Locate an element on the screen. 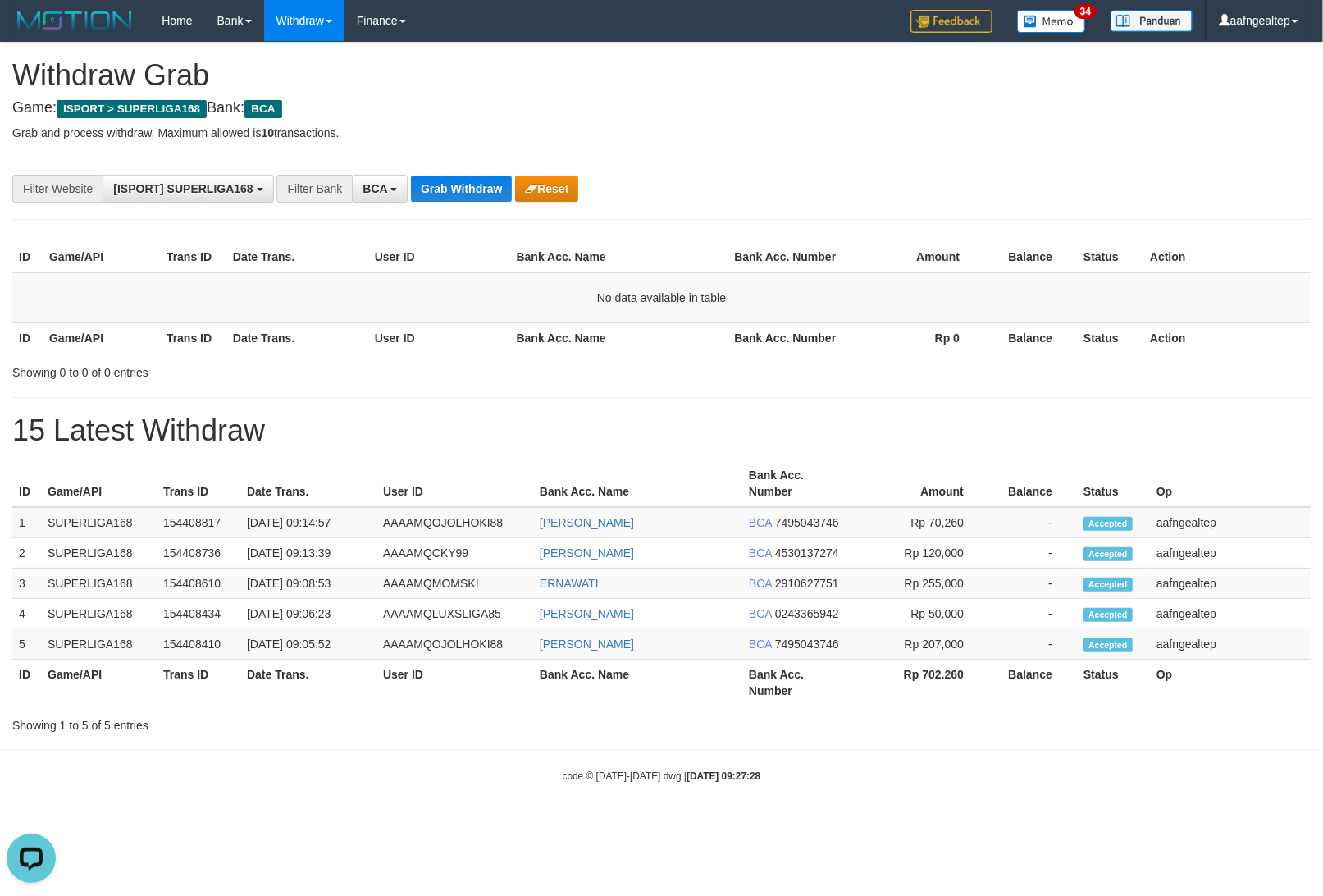 Image resolution: width=1323 pixels, height=896 pixels. h1: 15 Latest Withdraw is located at coordinates (661, 430).